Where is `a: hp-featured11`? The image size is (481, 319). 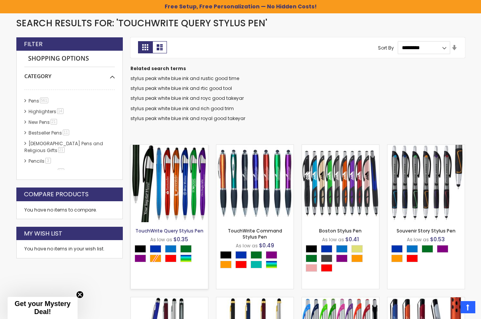
a: hp-featured11 is located at coordinates (47, 171).